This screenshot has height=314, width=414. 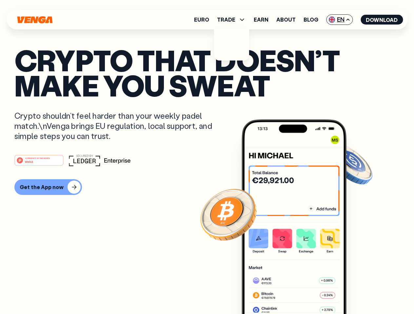 What do you see at coordinates (207, 187) in the screenshot?
I see `a: Get the App now` at bounding box center [207, 187].